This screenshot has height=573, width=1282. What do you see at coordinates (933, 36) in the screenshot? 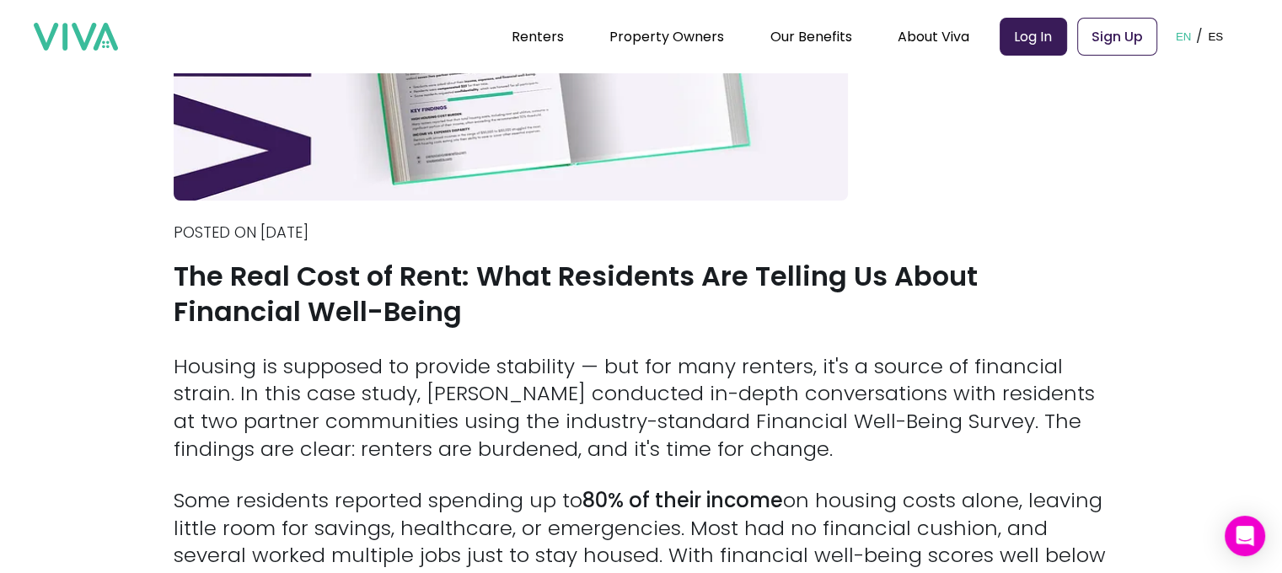
I see `div: About Viva` at bounding box center [933, 36].